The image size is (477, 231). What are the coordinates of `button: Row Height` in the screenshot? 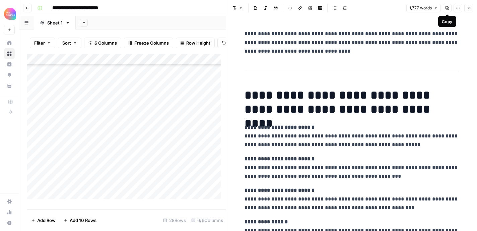 It's located at (195, 43).